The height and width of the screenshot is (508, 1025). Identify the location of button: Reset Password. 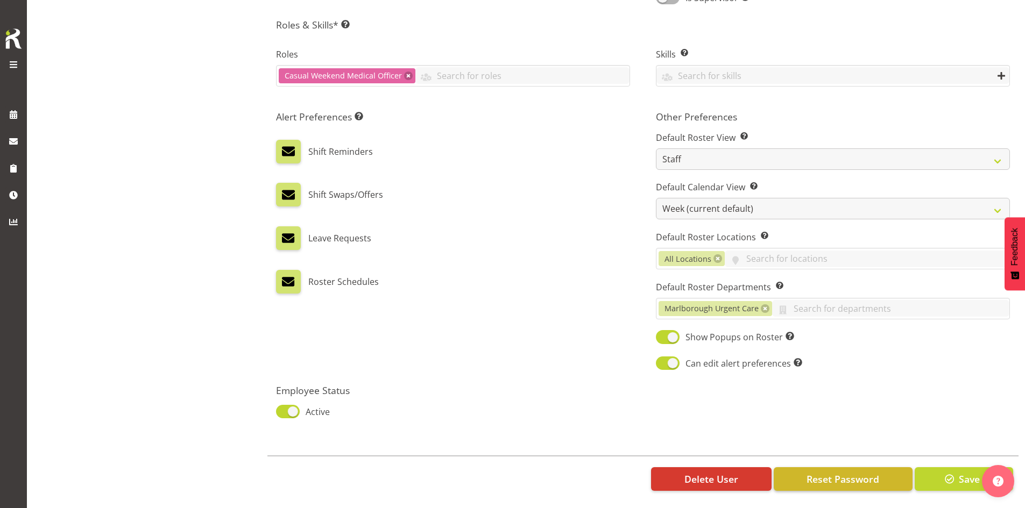
(843, 479).